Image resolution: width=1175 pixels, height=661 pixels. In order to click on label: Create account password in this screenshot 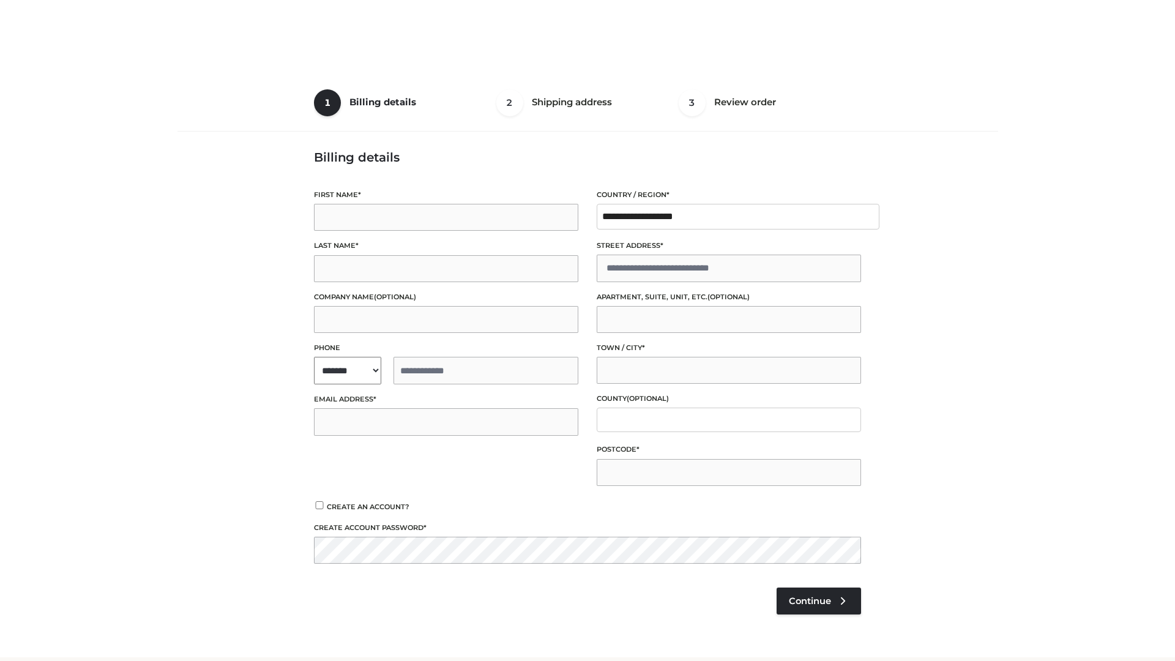, I will do `click(588, 528)`.